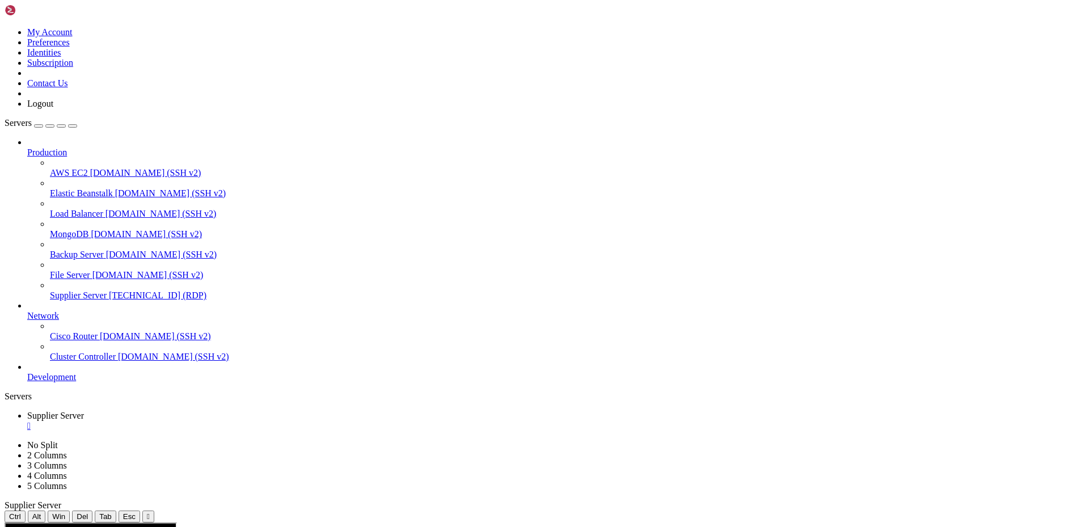 The image size is (1089, 527). I want to click on span: Cisco Router, so click(74, 336).